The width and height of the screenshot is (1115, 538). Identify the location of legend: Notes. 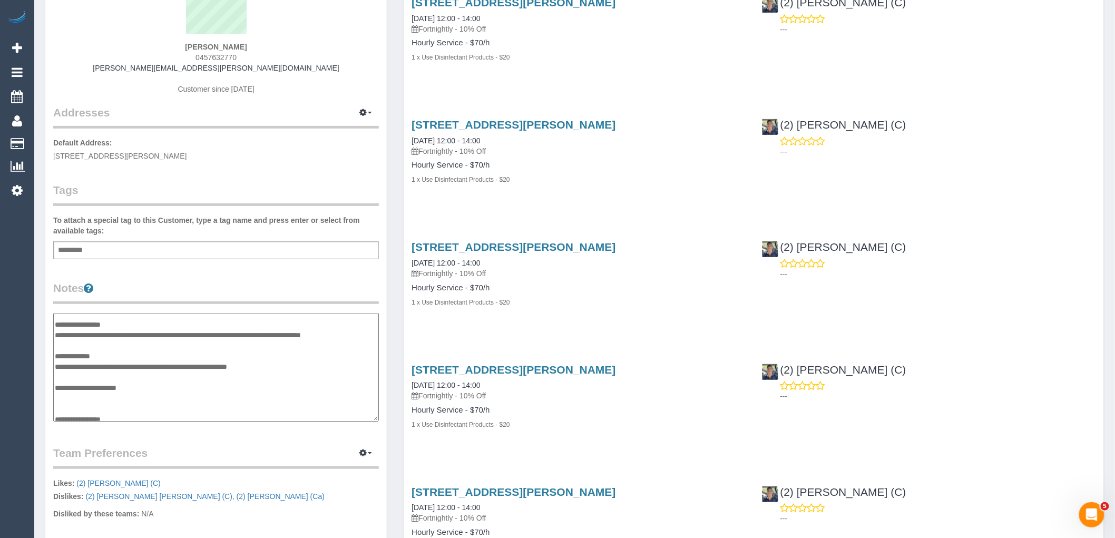
(216, 292).